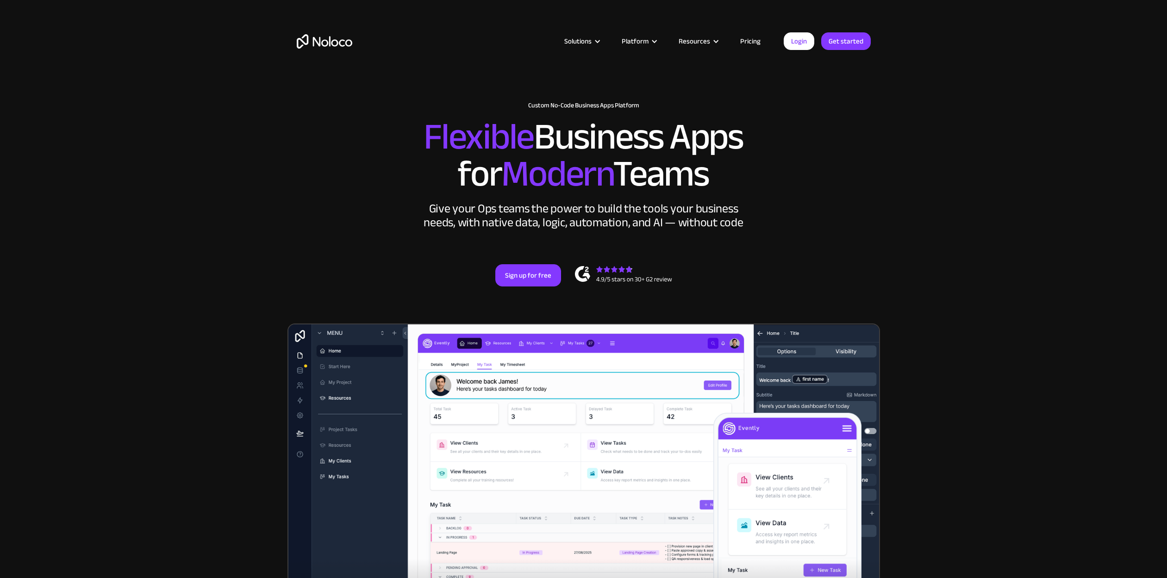  Describe the element at coordinates (751, 41) in the screenshot. I see `a: Pricing` at that location.